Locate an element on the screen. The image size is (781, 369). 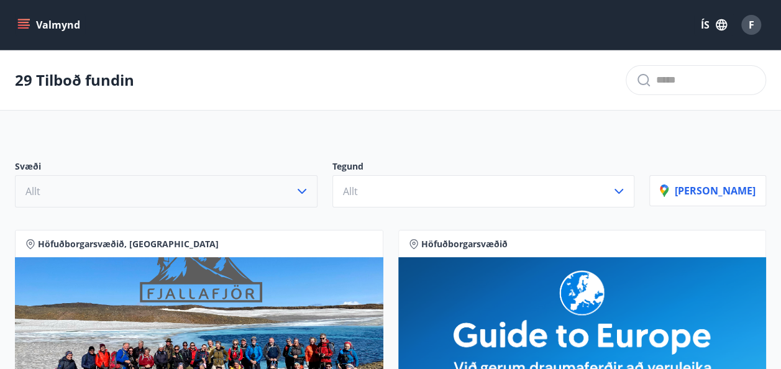
p: Tegund is located at coordinates (483, 168).